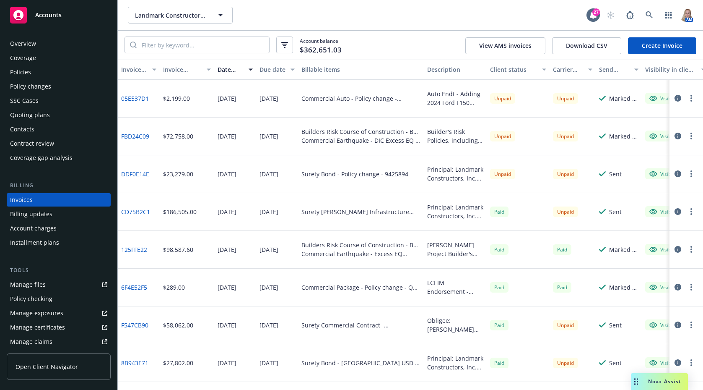 This screenshot has height=390, width=703. Describe the element at coordinates (177, 98) in the screenshot. I see `div: $2,199.00` at that location.